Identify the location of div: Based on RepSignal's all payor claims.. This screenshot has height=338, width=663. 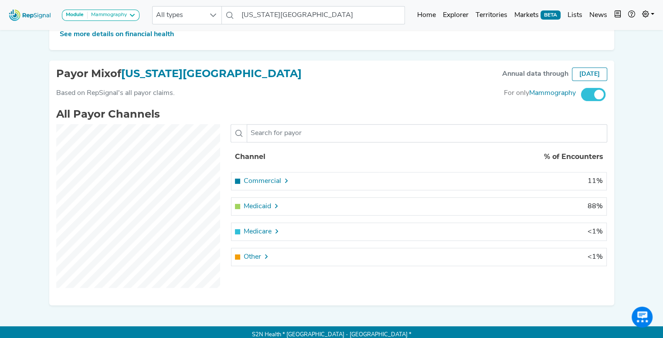
(116, 95).